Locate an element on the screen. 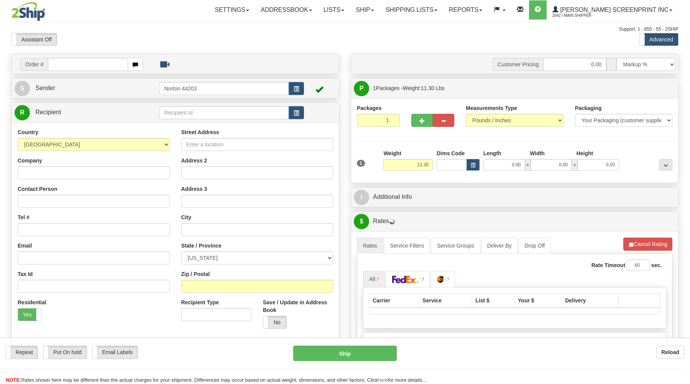 The width and height of the screenshot is (690, 384). span: 11.30 is located at coordinates (428, 88).